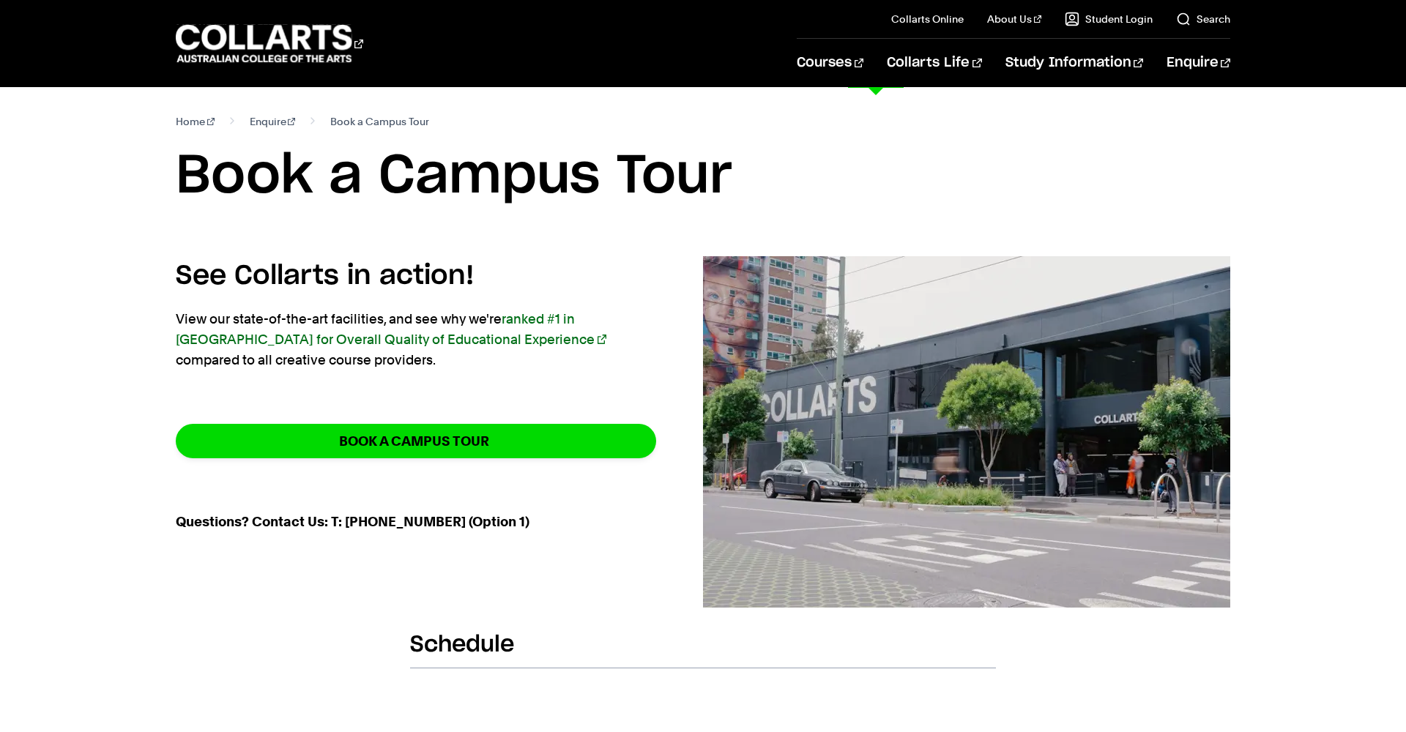 The image size is (1406, 732). I want to click on p: View our state-of-the-art facilities, and see why we're compared to all creative course providers., so click(416, 340).